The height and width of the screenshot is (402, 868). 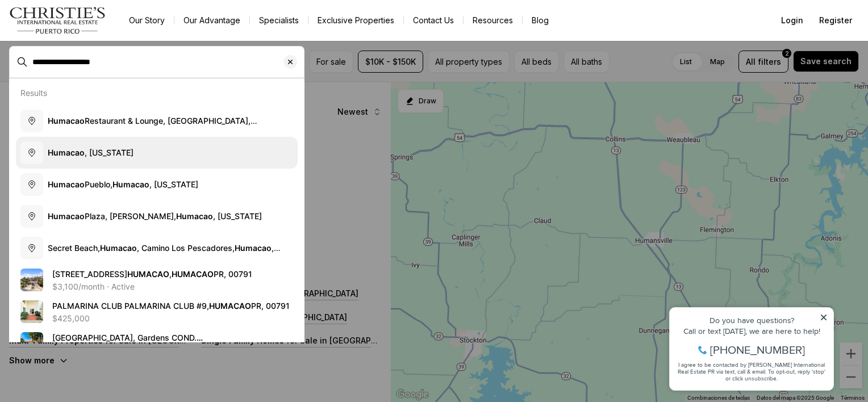 I want to click on img: logo, so click(x=57, y=20).